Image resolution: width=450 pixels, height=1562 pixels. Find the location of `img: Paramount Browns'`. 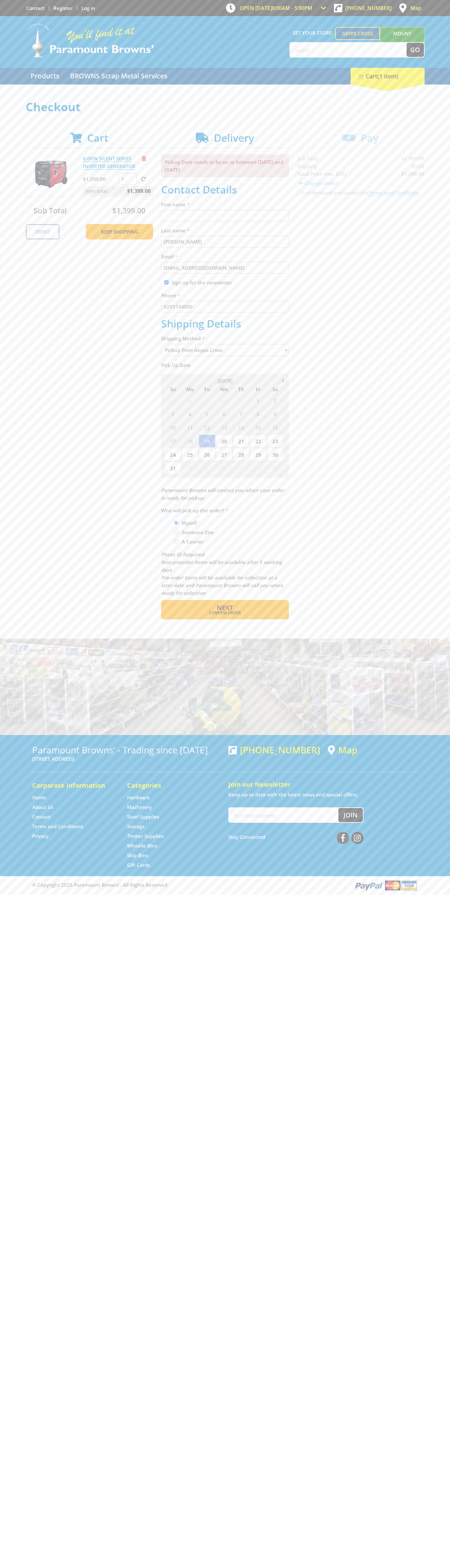

img: Paramount Browns' is located at coordinates (90, 40).